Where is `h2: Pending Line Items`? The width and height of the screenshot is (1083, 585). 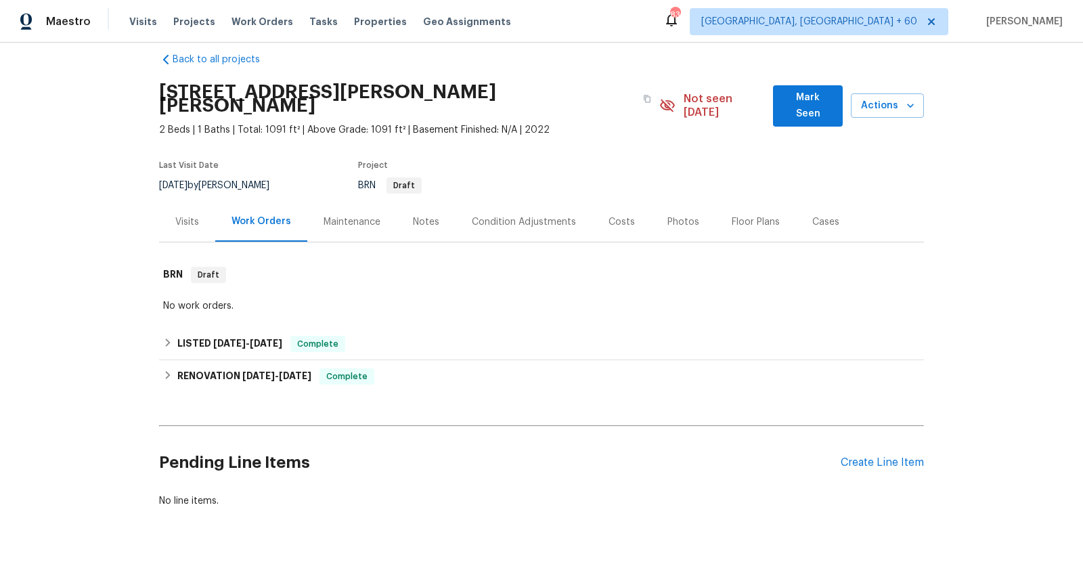 h2: Pending Line Items is located at coordinates (499, 462).